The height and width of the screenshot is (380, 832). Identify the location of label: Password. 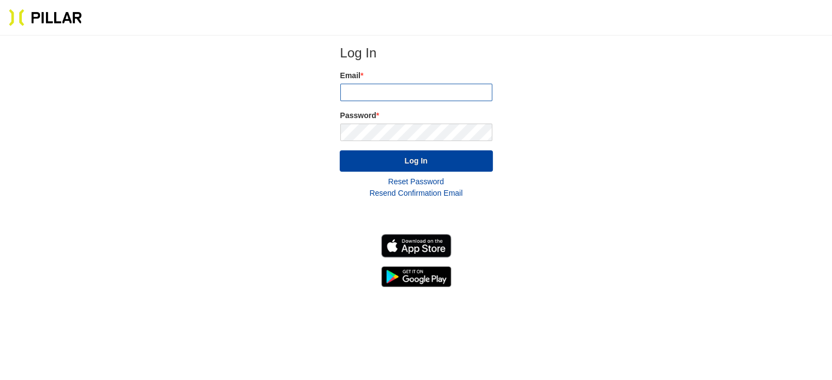
(416, 115).